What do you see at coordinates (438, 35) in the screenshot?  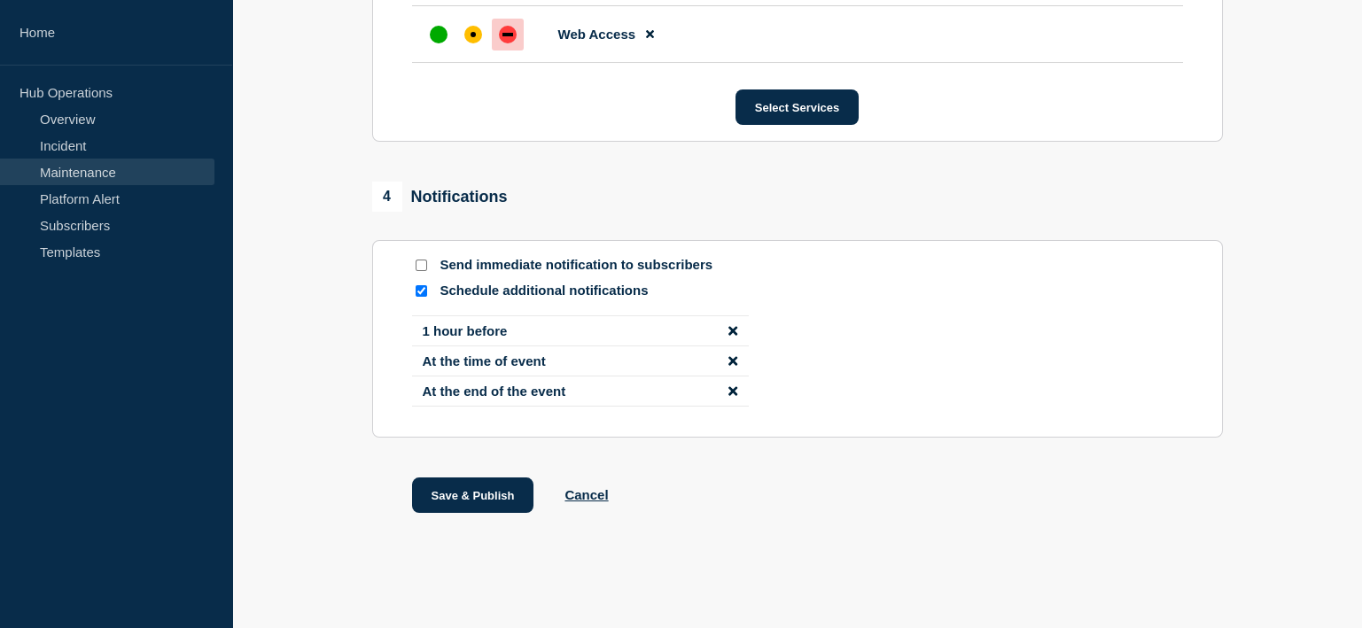 I see `div: up` at bounding box center [438, 35].